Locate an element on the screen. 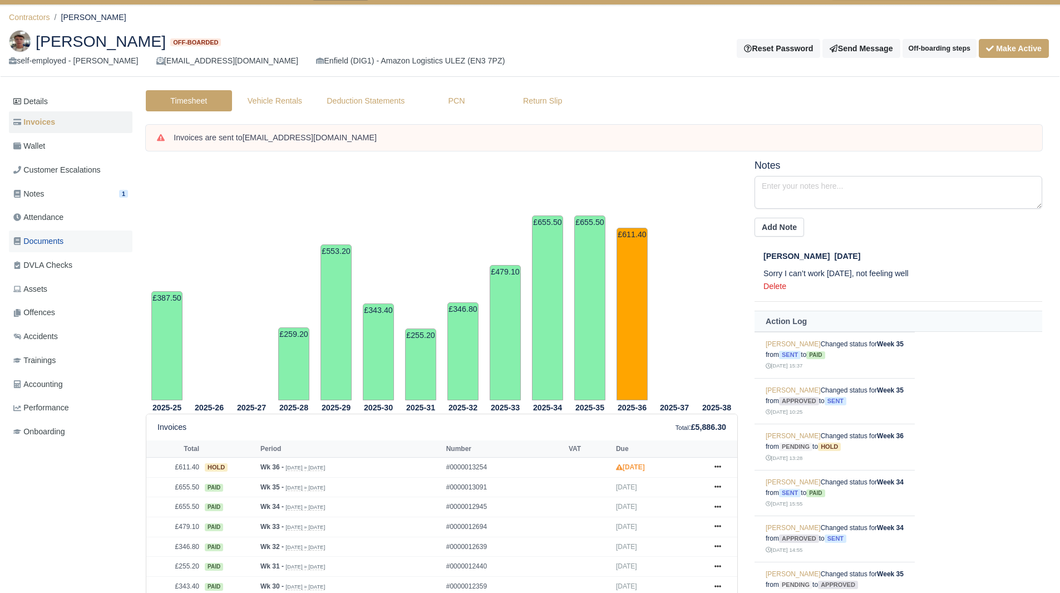  th: 2025-26 is located at coordinates (209, 407).